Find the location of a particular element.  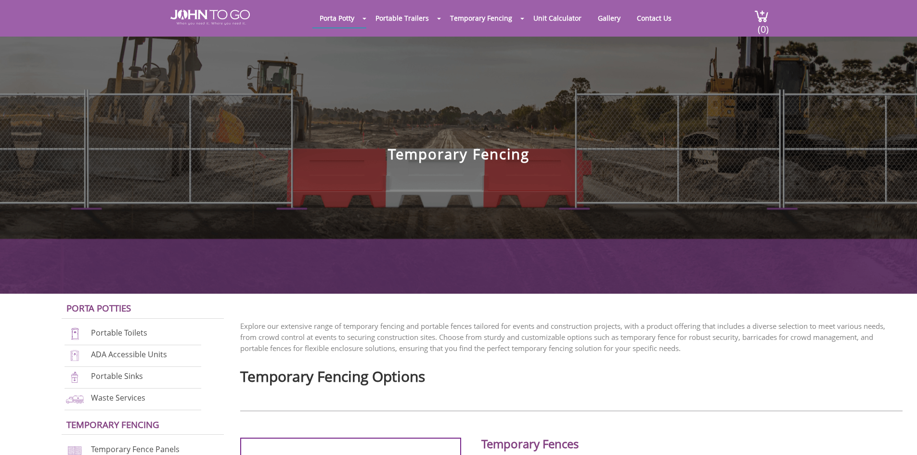

a: Waste Services is located at coordinates (118, 397).